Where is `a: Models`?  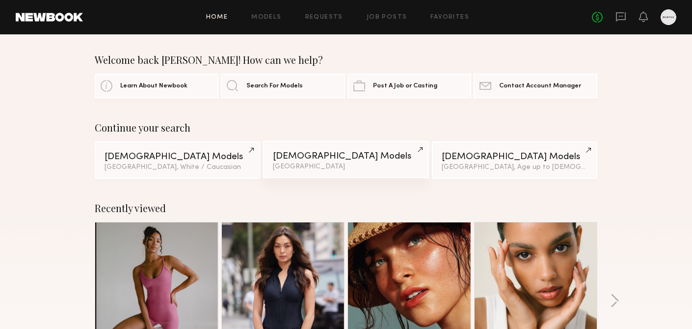 a: Models is located at coordinates (266, 17).